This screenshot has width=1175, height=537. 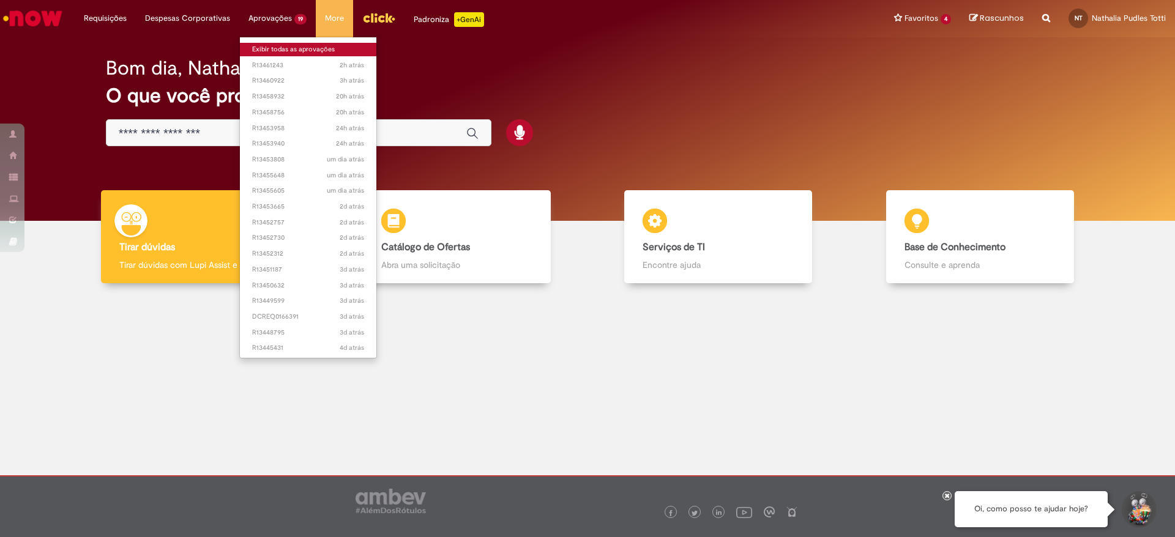 I want to click on a: Tirar dúvidas Tirar dúvidas com Lupi Assist e Gen Ai, so click(x=195, y=237).